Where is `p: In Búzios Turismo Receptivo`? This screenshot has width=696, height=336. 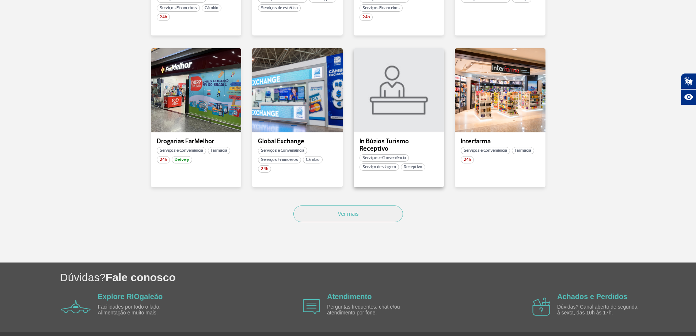
p: In Búzios Turismo Receptivo is located at coordinates (399, 145).